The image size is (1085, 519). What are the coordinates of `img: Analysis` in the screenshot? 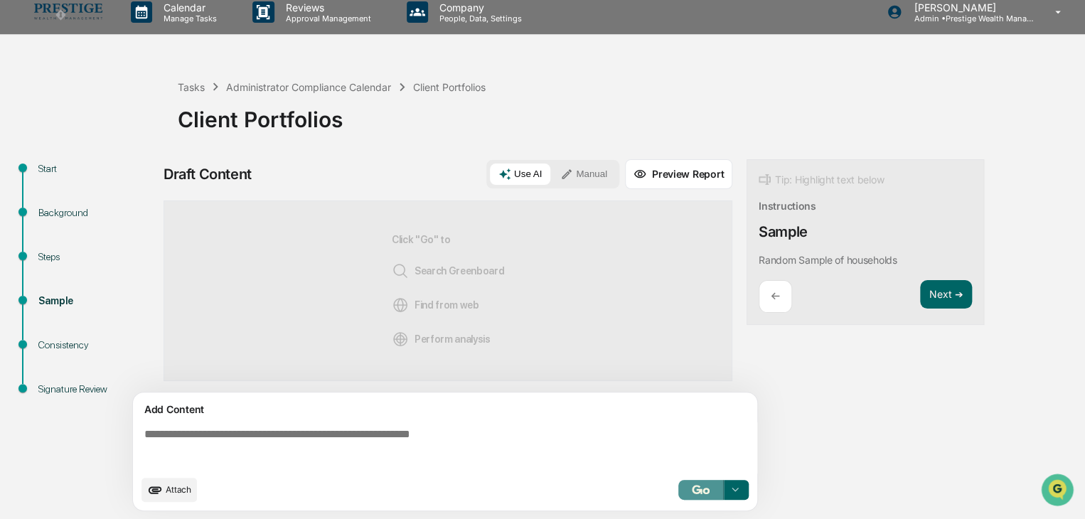 It's located at (400, 339).